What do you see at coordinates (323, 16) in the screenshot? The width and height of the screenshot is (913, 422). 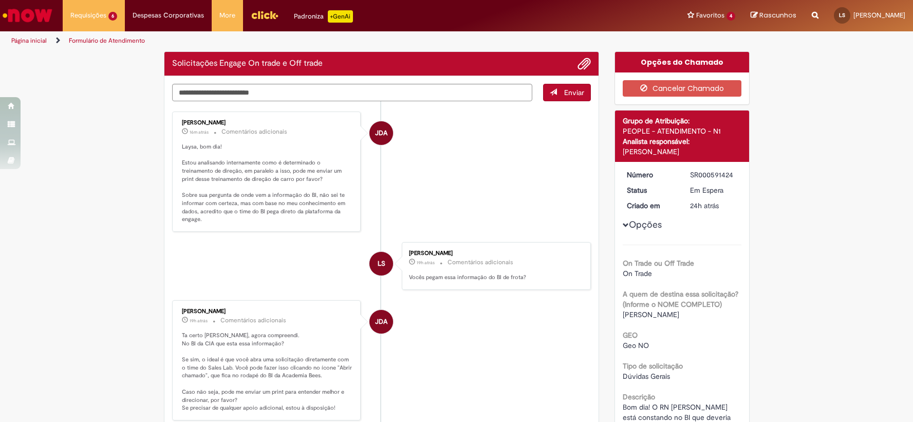 I see `div: Padroniza` at bounding box center [323, 16].